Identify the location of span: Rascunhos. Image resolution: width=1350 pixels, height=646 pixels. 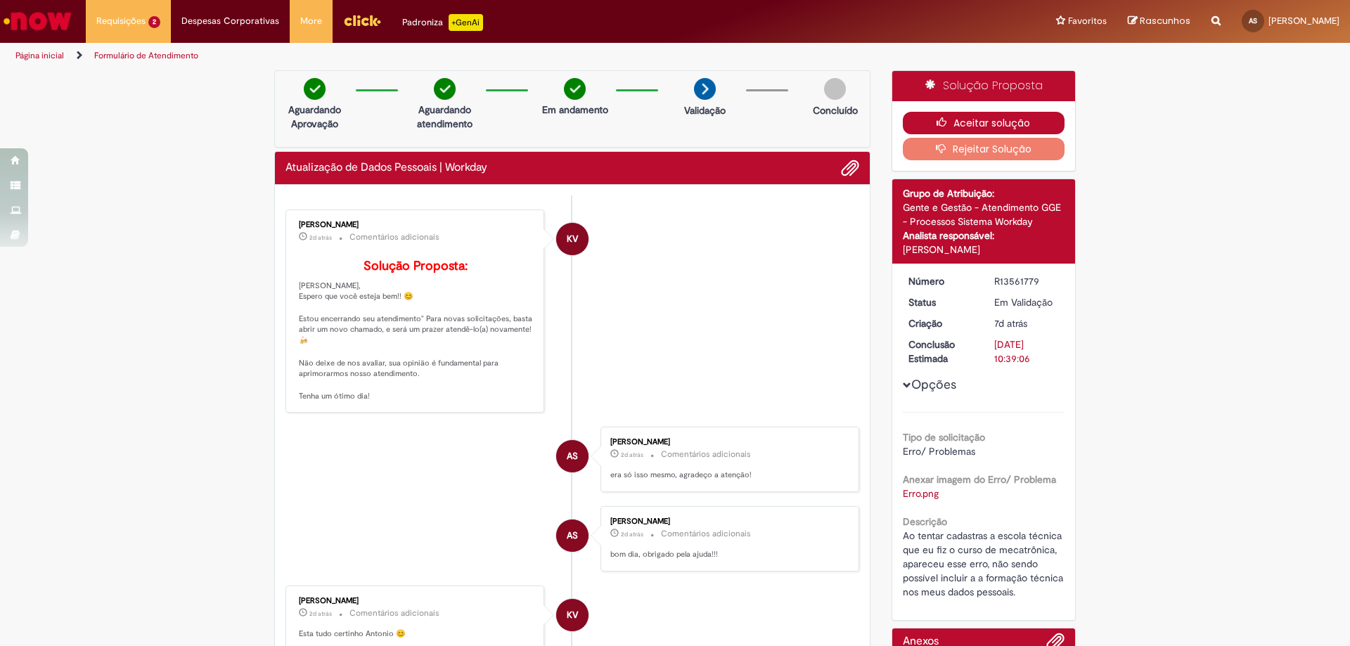
(1165, 20).